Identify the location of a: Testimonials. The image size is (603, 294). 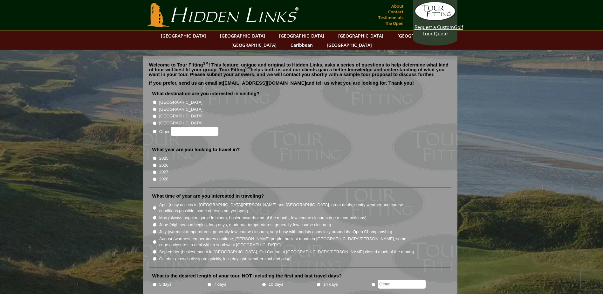
(391, 17).